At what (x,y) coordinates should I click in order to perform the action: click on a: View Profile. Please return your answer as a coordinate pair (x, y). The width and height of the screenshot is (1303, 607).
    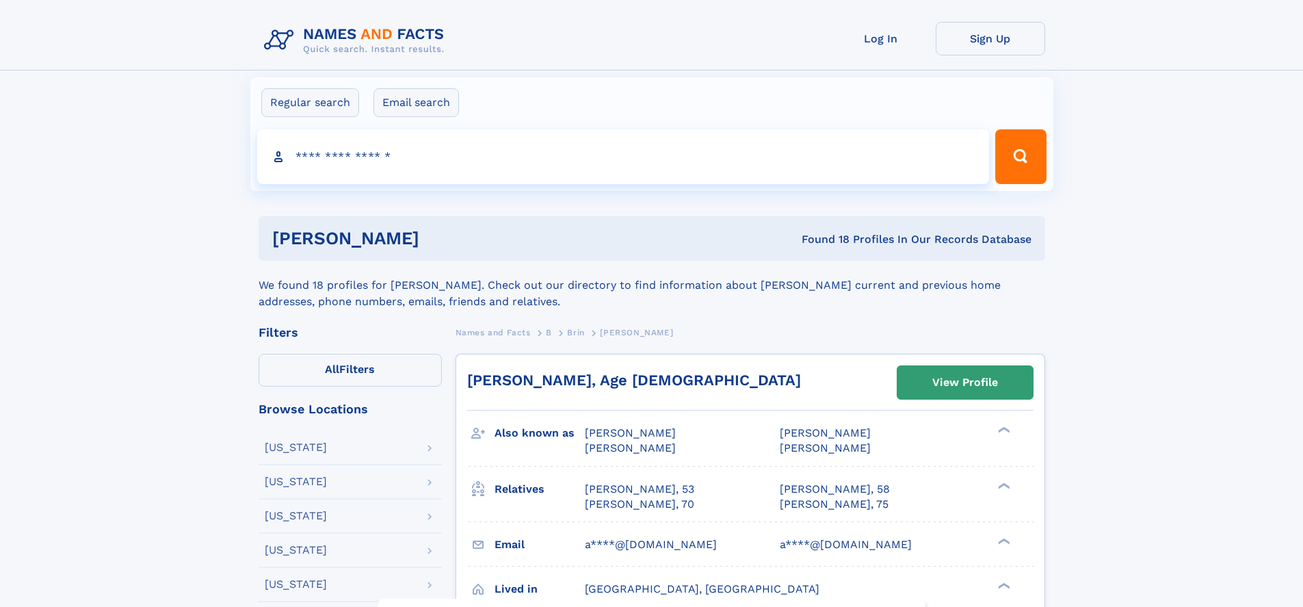
    Looking at the image, I should click on (965, 382).